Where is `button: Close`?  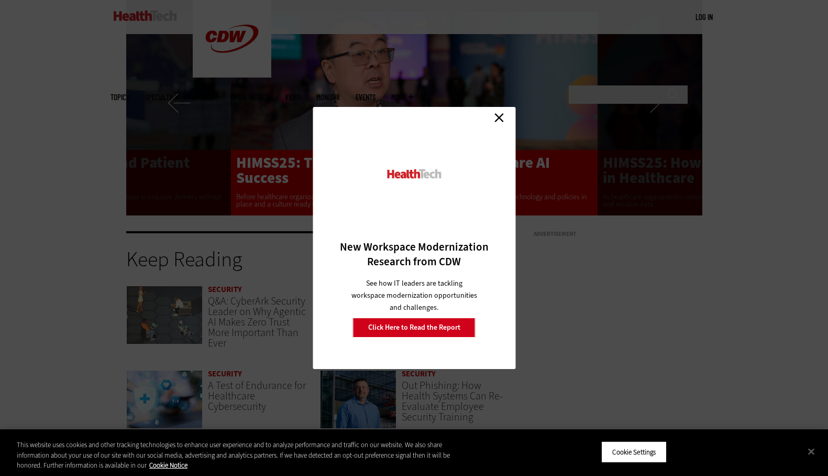
button: Close is located at coordinates (811, 451).